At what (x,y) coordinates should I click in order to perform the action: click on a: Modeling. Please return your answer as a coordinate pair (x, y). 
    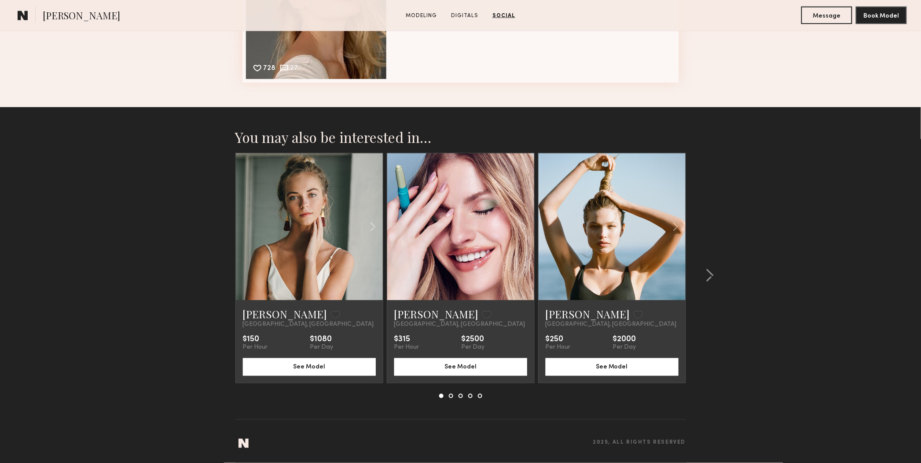
    Looking at the image, I should click on (421, 16).